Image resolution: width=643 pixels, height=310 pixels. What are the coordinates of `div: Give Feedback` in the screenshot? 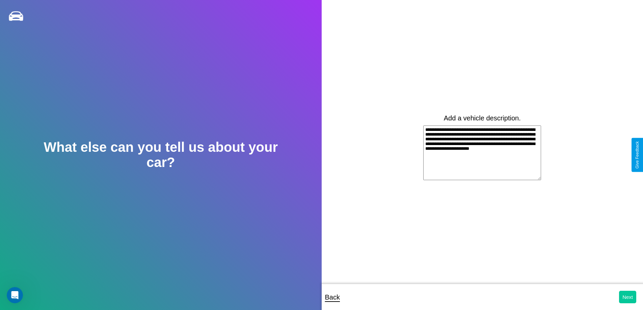 It's located at (637, 155).